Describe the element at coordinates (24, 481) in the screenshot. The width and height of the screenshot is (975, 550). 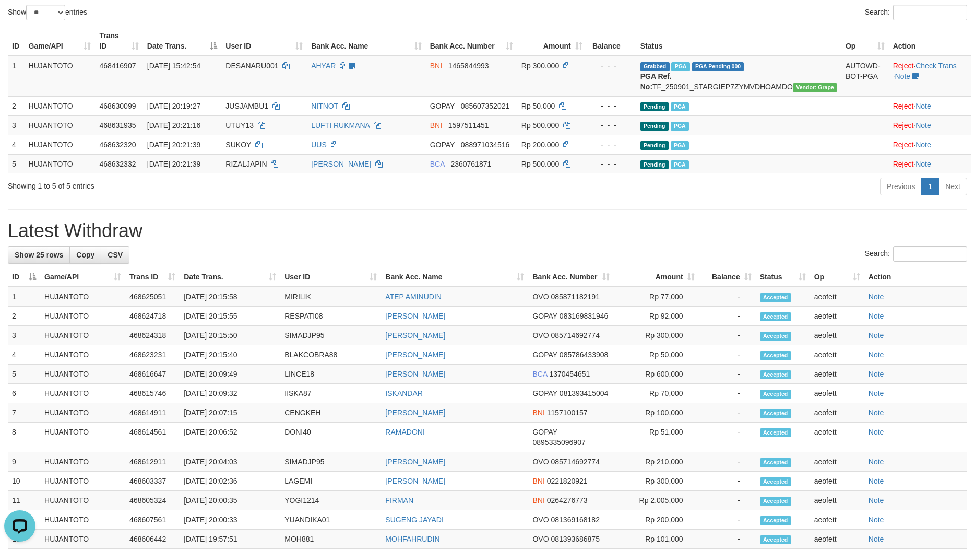
I see `td: 10` at that location.